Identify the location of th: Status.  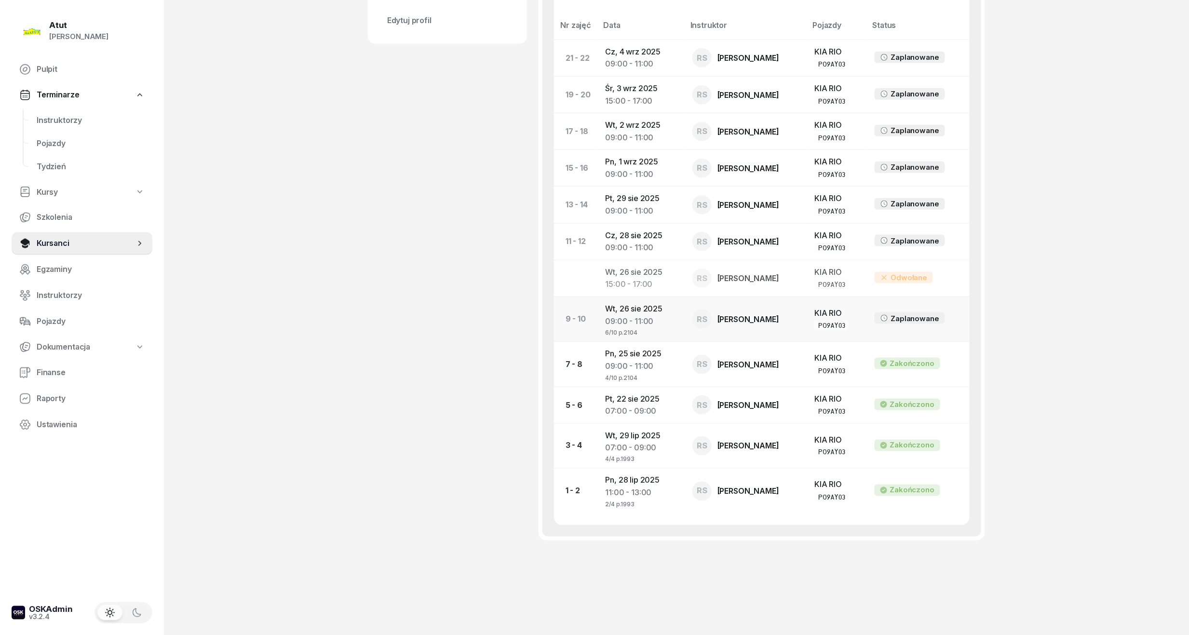
(918, 29).